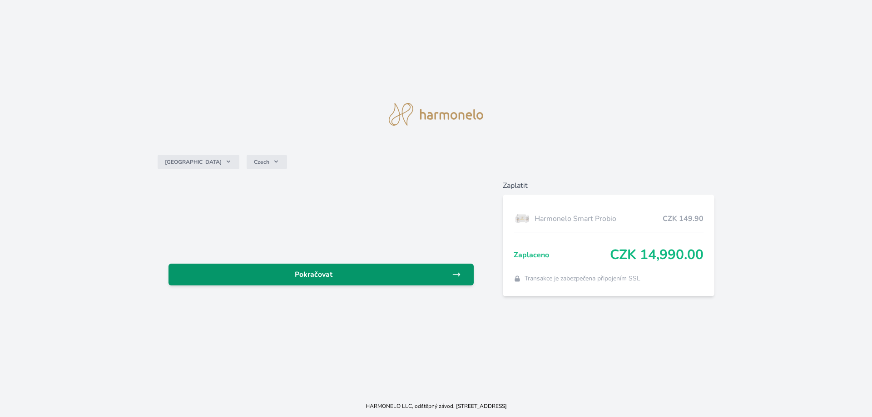 This screenshot has width=872, height=417. Describe the element at coordinates (562, 255) in the screenshot. I see `span: Zaplaceno` at that location.